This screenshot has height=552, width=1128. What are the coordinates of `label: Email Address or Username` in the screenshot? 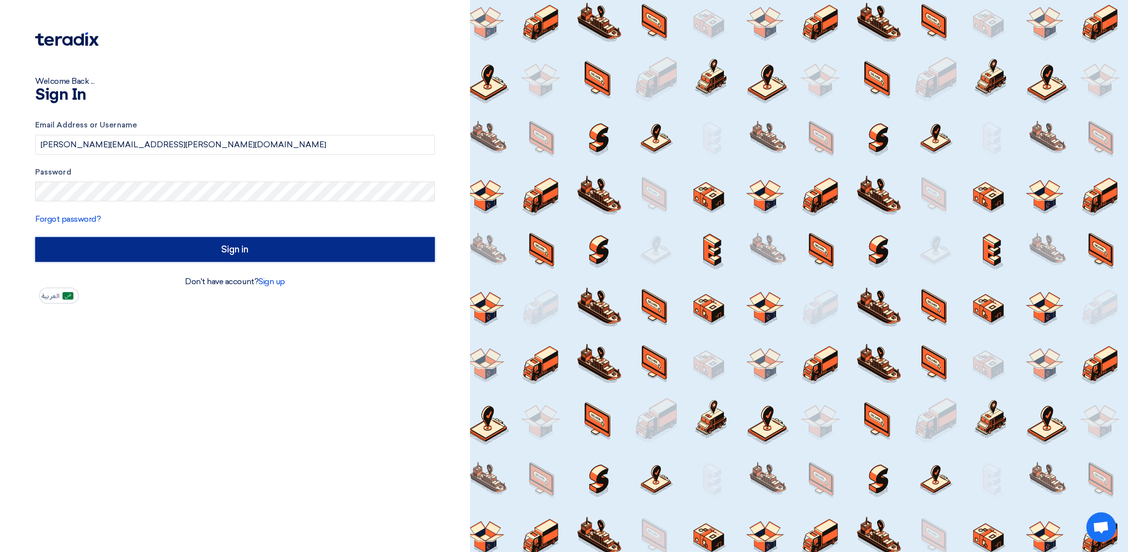 It's located at (235, 125).